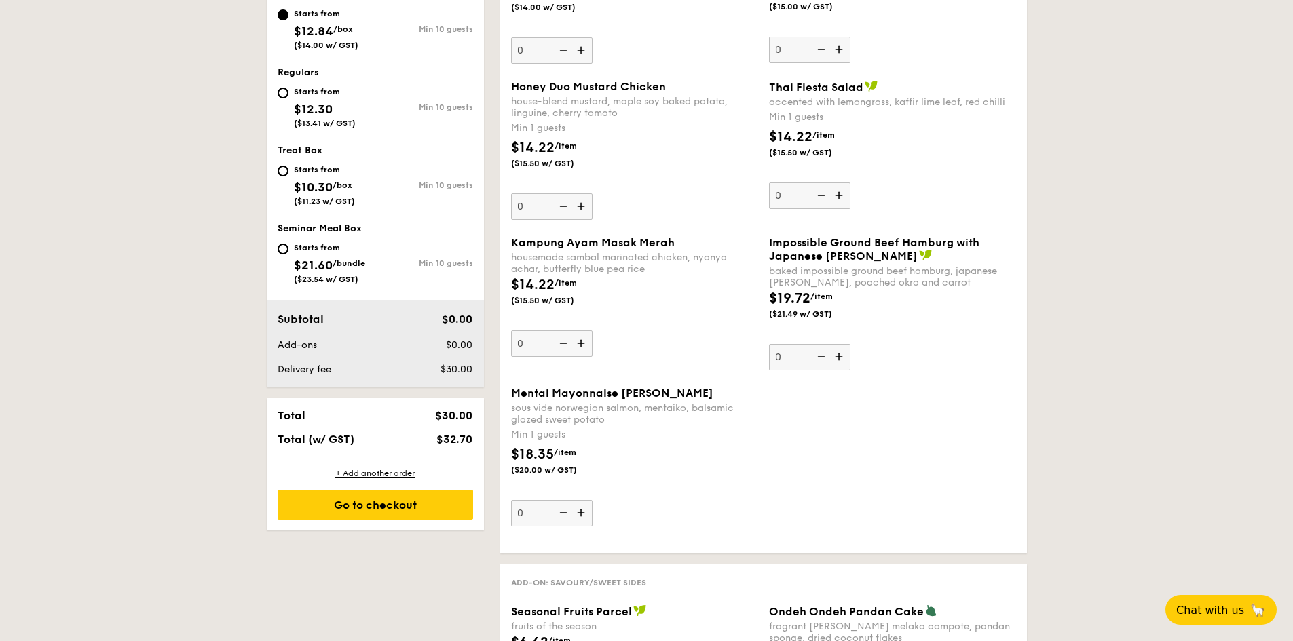 The height and width of the screenshot is (641, 1293). I want to click on span: Chat with us, so click(1210, 610).